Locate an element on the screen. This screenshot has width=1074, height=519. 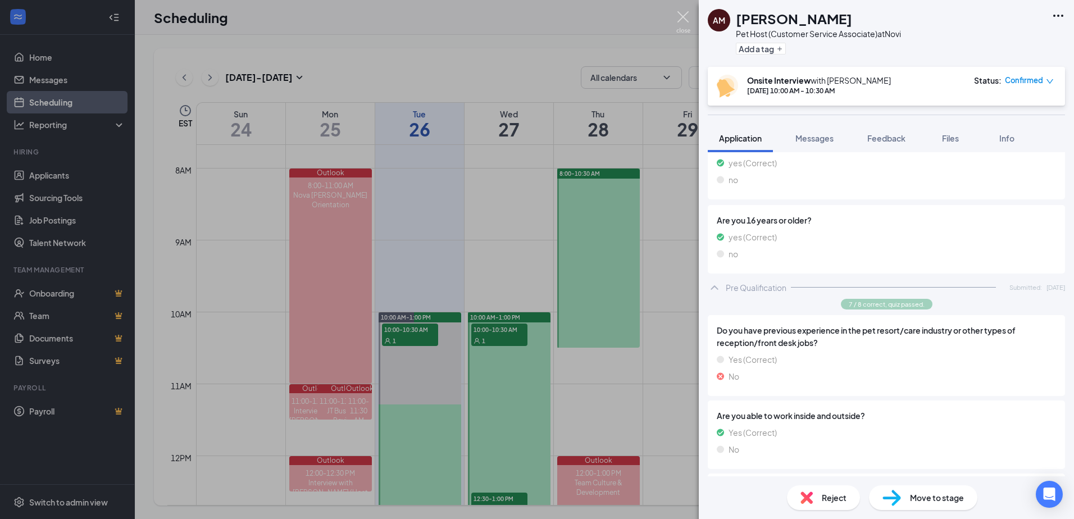
span: Info is located at coordinates (1007, 138).